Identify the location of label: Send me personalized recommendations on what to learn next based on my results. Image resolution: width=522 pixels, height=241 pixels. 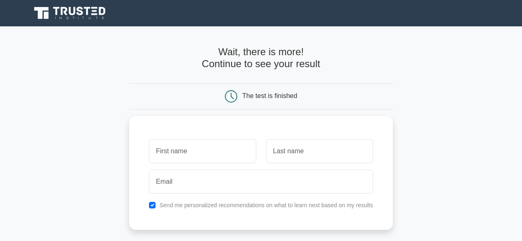
(266, 205).